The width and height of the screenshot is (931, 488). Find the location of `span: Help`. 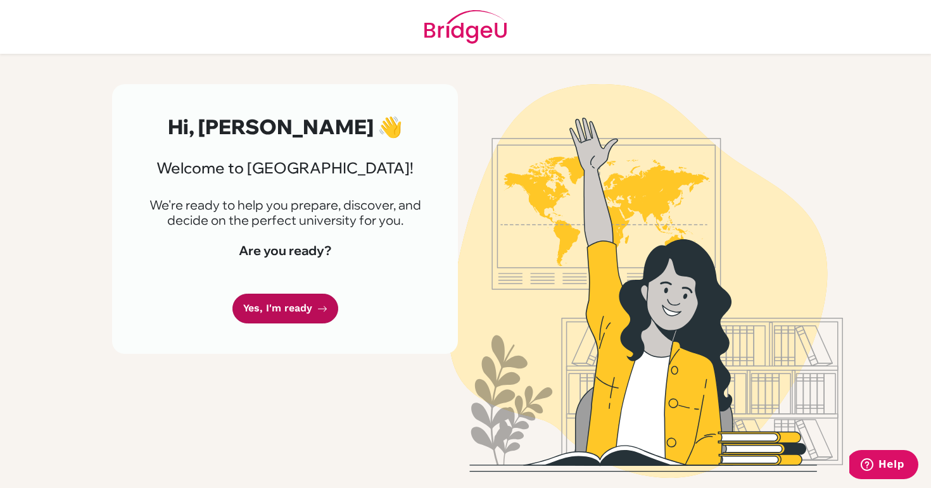

span: Help is located at coordinates (42, 15).